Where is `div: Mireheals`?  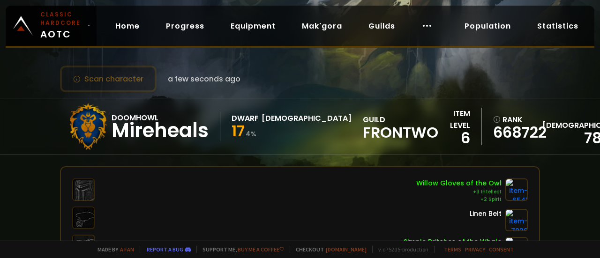 div: Mireheals is located at coordinates (160, 131).